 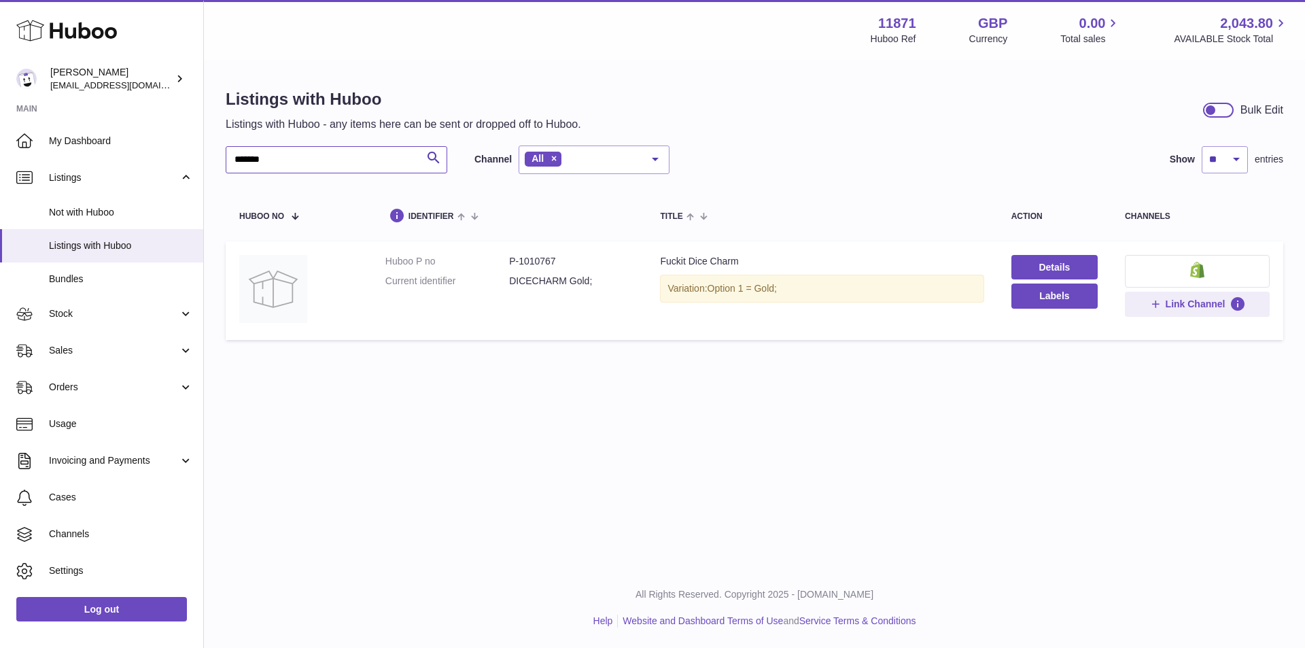 What do you see at coordinates (822, 261) in the screenshot?
I see `div: Fuckit Dice Charm` at bounding box center [822, 261].